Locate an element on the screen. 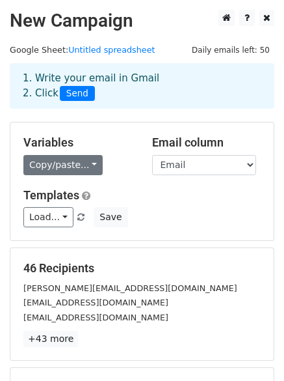 This screenshot has height=381, width=284. small: Google Sheet: is located at coordinates (83, 49).